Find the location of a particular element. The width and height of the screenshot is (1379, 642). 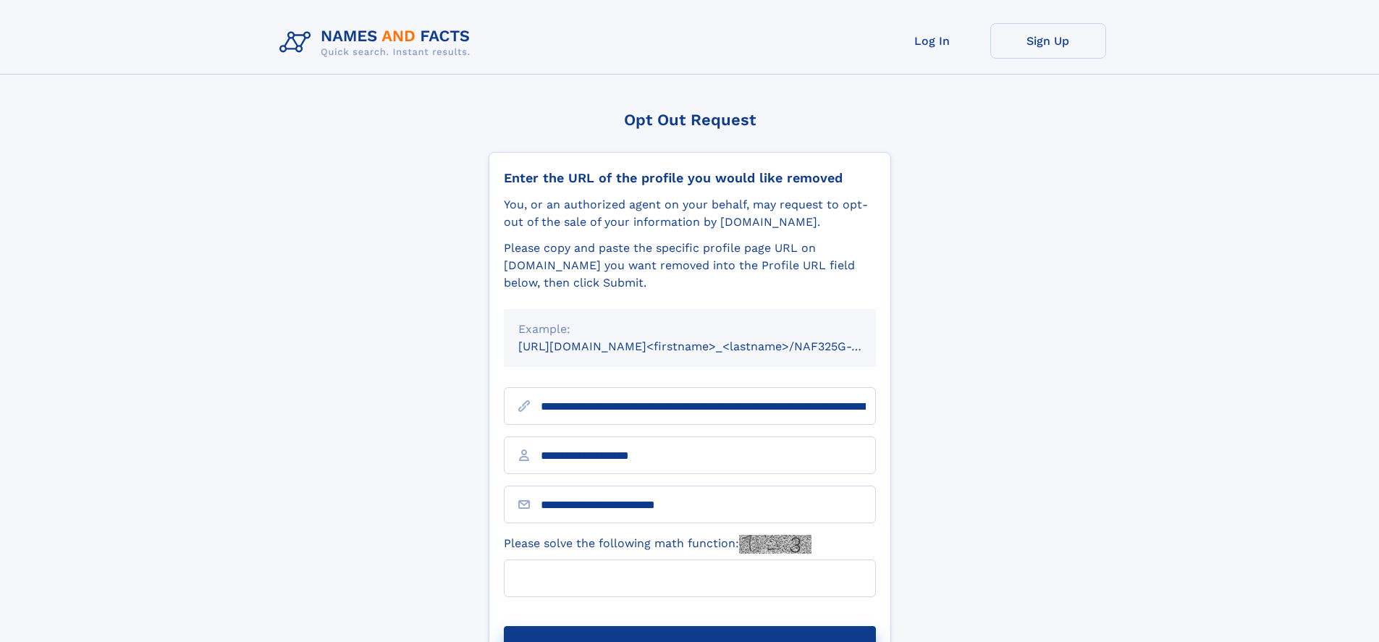

label: Please solve the following math function: is located at coordinates (657, 544).